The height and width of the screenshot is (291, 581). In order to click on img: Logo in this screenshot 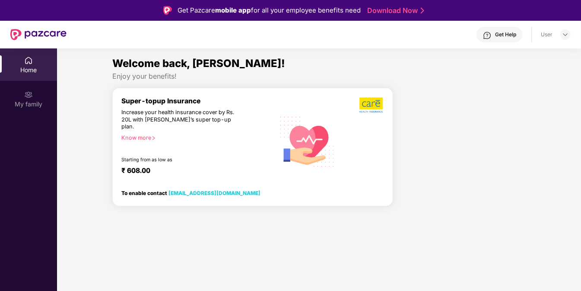, I will do `click(168, 10)`.